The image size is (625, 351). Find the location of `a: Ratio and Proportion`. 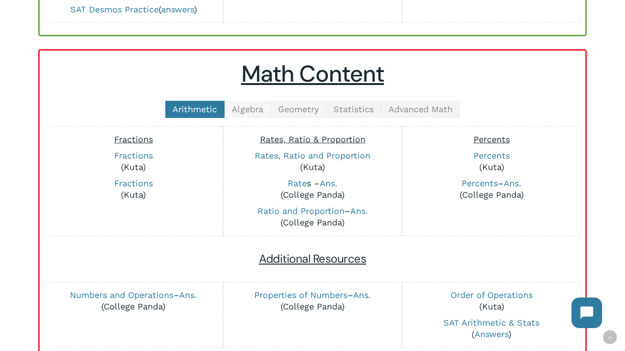

a: Ratio and Proportion is located at coordinates (301, 211).